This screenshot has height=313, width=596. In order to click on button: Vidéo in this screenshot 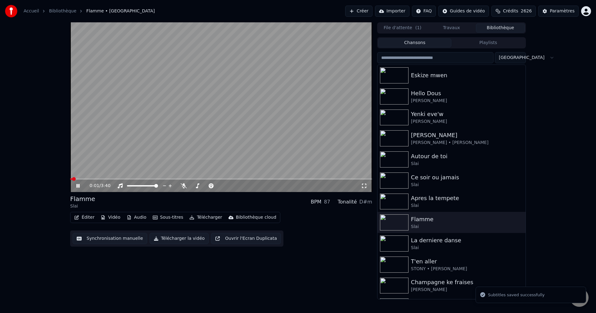, I will do `click(110, 218)`.